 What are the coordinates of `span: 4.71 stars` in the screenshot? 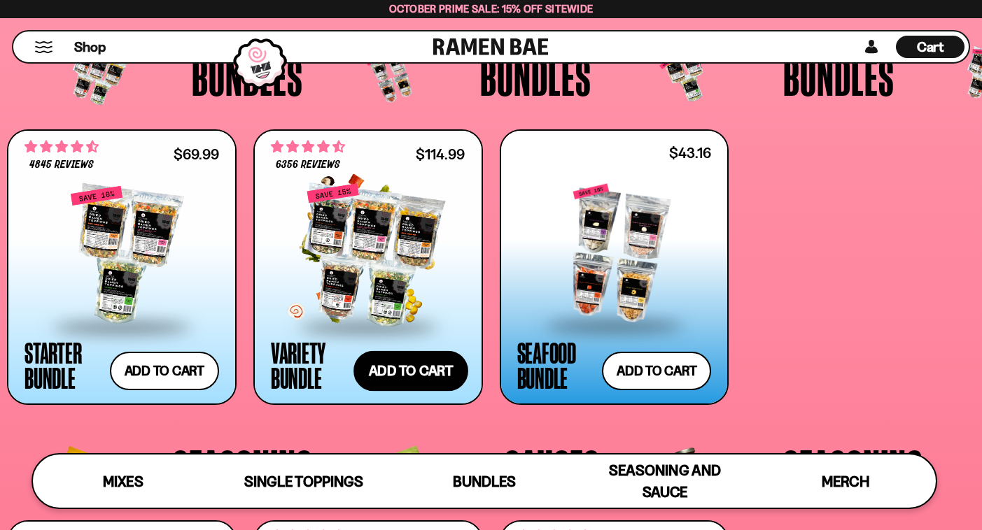 It's located at (62, 147).